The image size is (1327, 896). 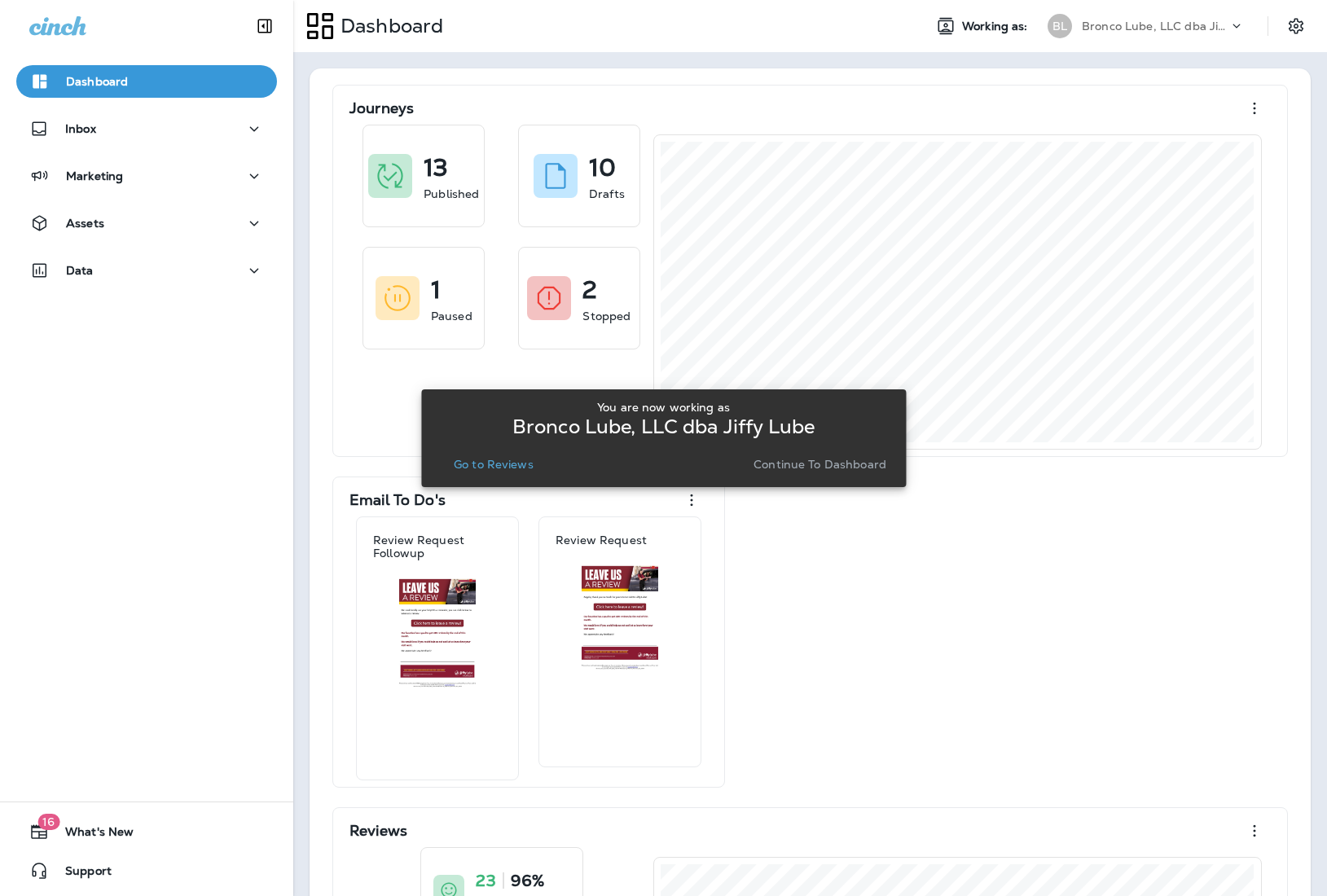 I want to click on div: BL, so click(x=1060, y=26).